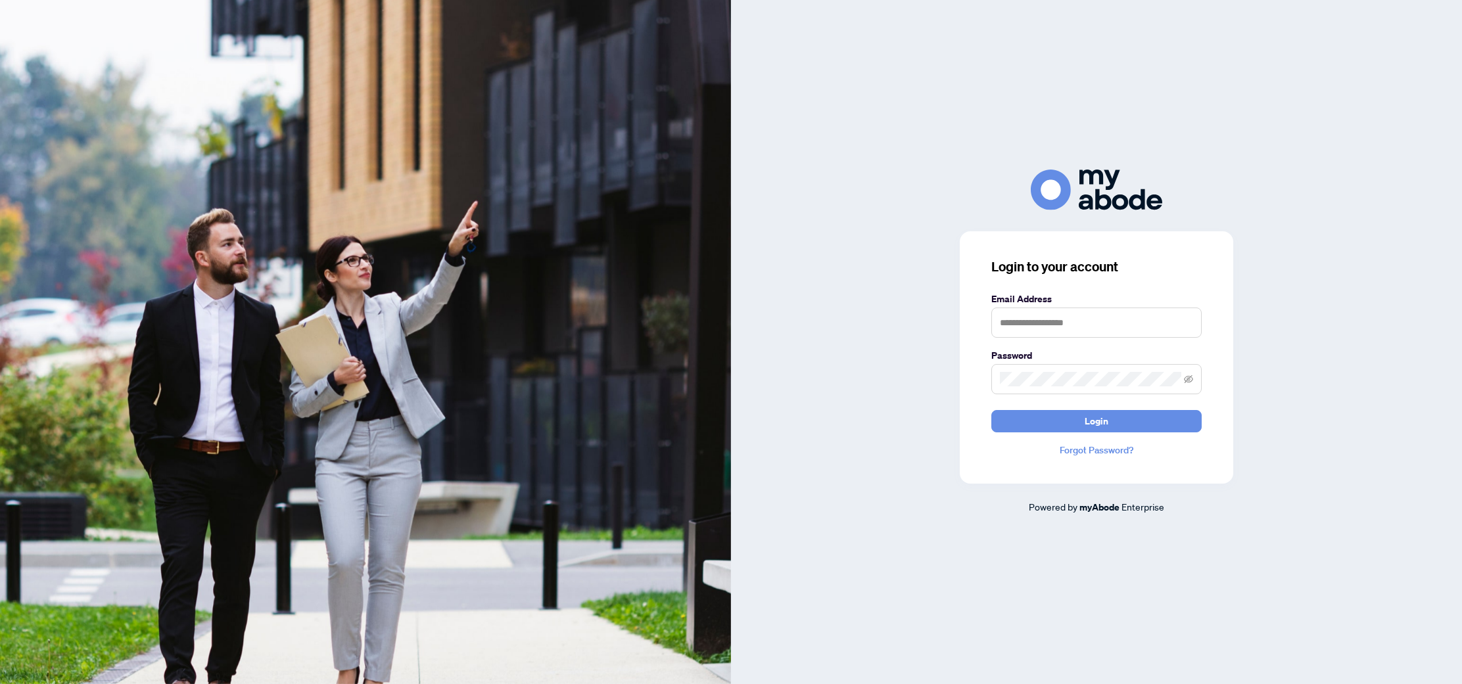 Image resolution: width=1462 pixels, height=684 pixels. What do you see at coordinates (1143, 507) in the screenshot?
I see `span: Enterprise` at bounding box center [1143, 507].